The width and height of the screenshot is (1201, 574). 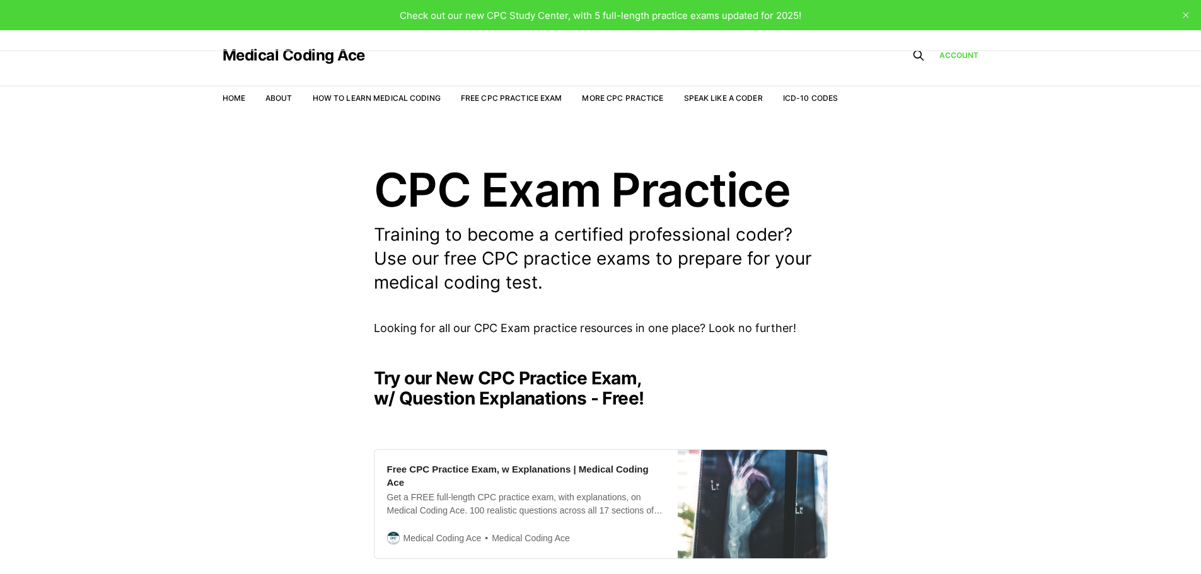 What do you see at coordinates (601, 388) in the screenshot?
I see `h2: Try our New CPC Practice Exam, w/ Question Explanations - Free!` at bounding box center [601, 388].